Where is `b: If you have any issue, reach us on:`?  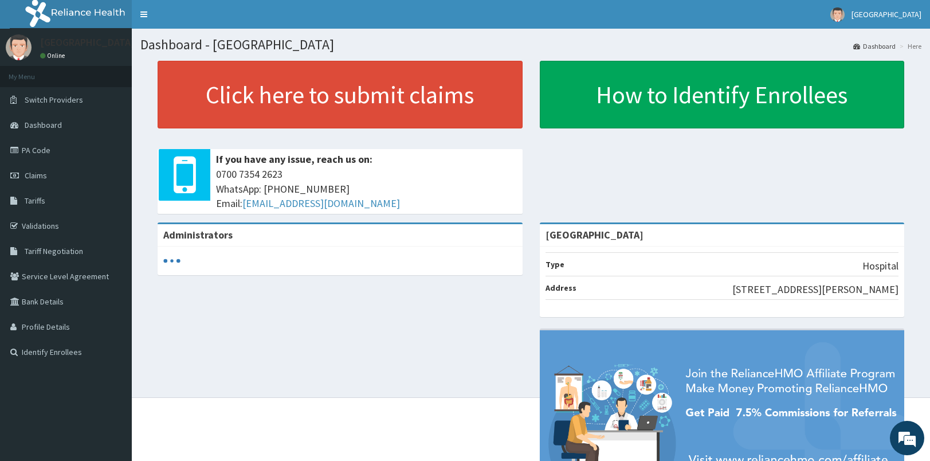
b: If you have any issue, reach us on: is located at coordinates (294, 159).